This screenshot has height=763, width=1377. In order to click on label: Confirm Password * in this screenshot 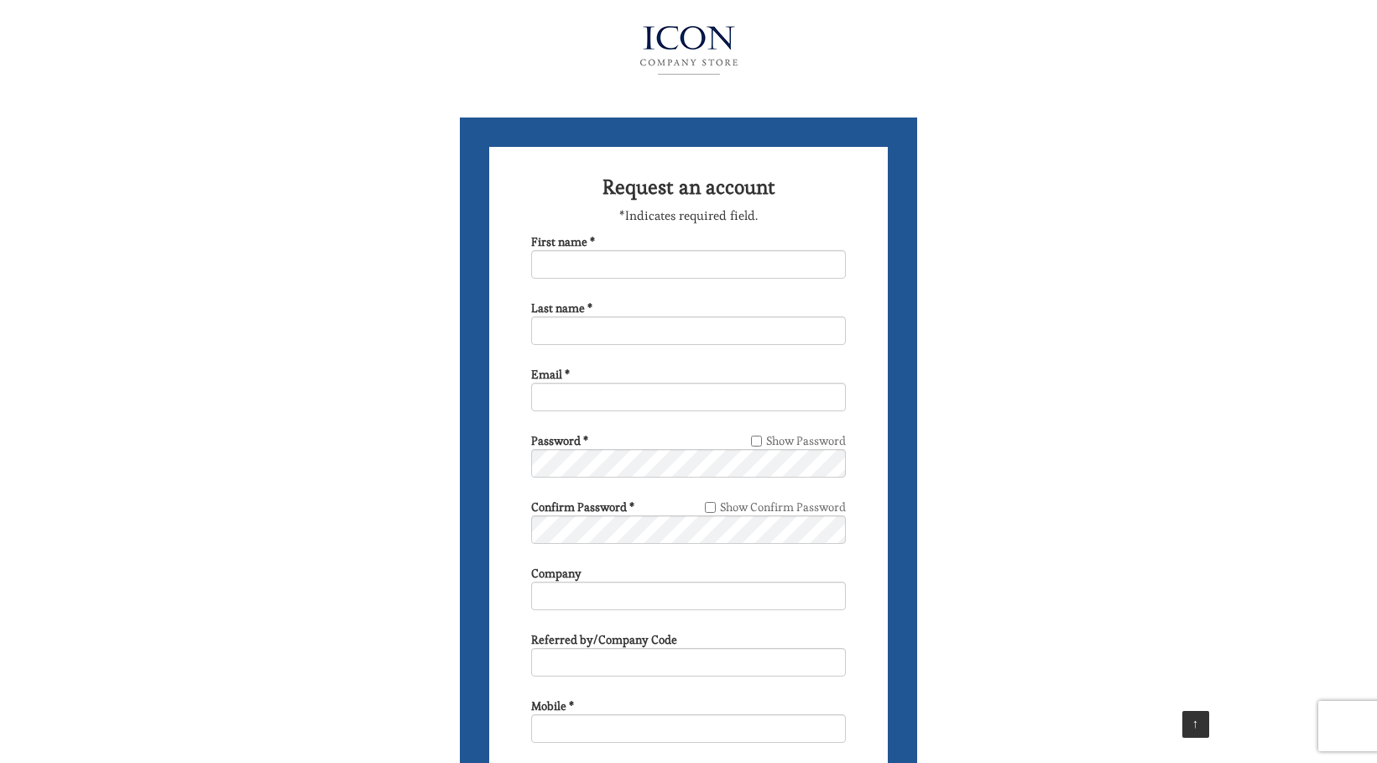, I will do `click(583, 507)`.